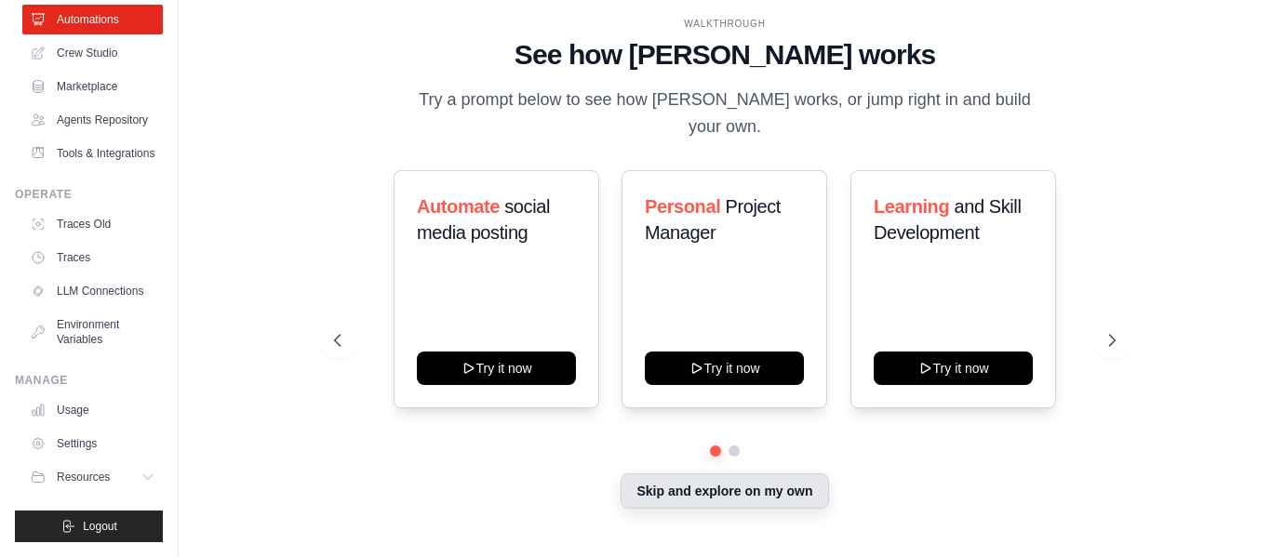  What do you see at coordinates (88, 380) in the screenshot?
I see `div: Manage` at bounding box center [88, 380].